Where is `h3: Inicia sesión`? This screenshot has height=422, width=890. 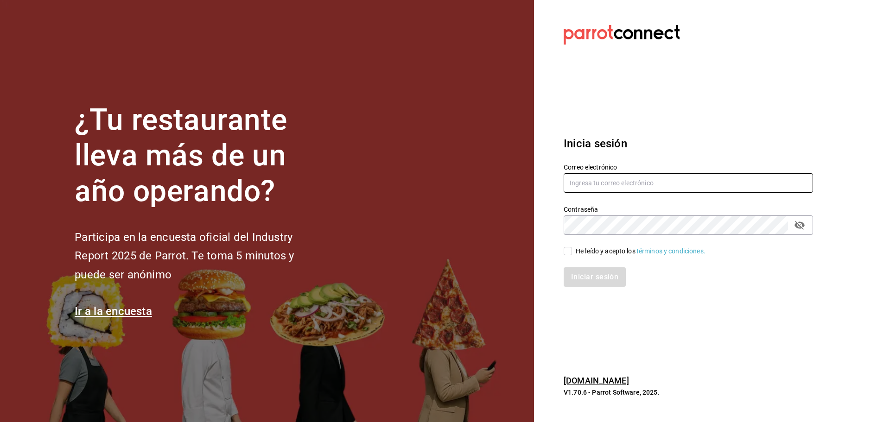 h3: Inicia sesión is located at coordinates (689, 144).